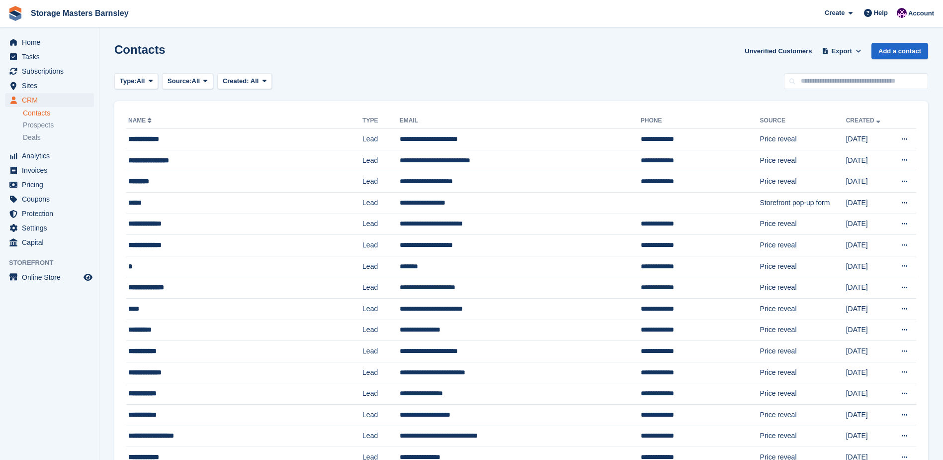 This screenshot has width=943, height=460. I want to click on h1: Contacts, so click(140, 49).